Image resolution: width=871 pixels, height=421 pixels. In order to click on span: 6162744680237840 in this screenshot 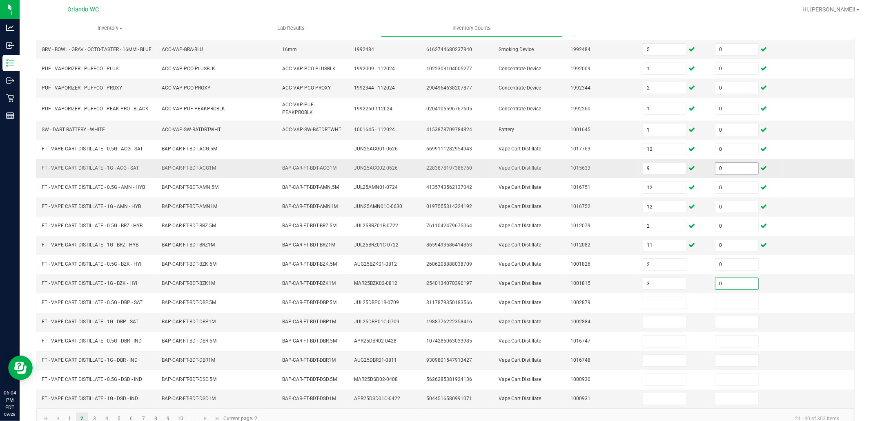, I will do `click(449, 49)`.